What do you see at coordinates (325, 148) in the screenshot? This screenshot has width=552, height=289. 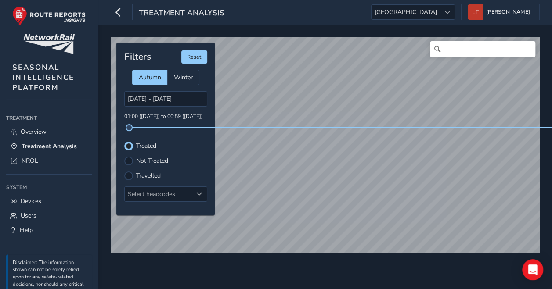 I see `canvas: Map` at bounding box center [325, 148].